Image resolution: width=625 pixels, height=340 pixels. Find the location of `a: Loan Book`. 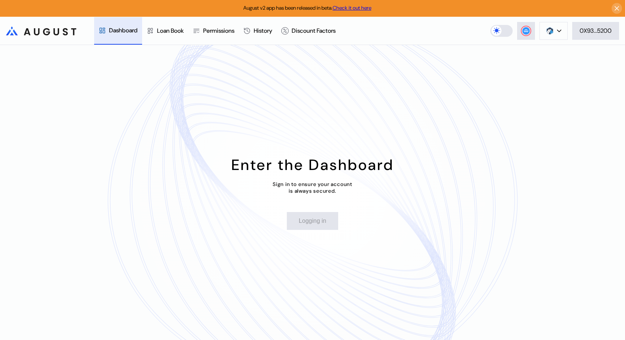

a: Loan Book is located at coordinates (165, 31).